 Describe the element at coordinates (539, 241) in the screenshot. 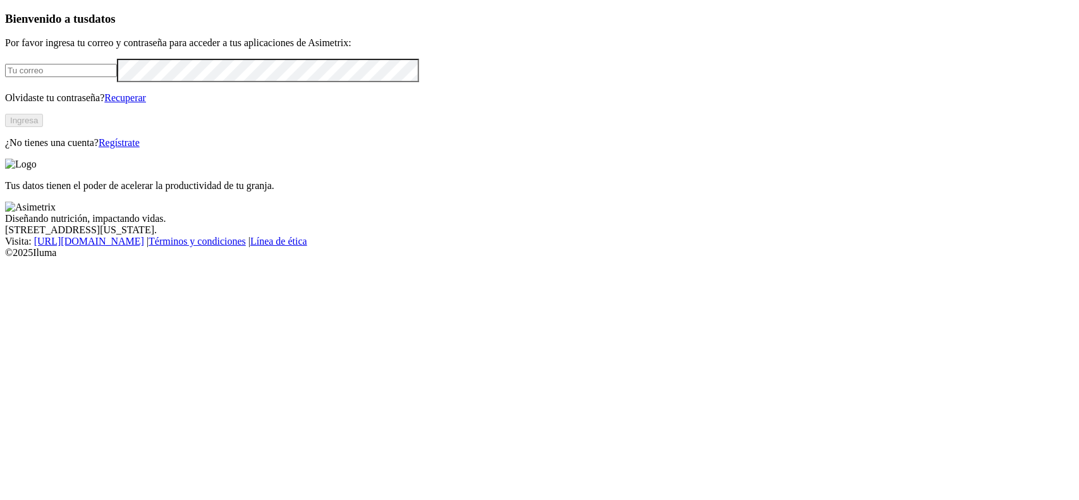

I see `div: Visita : | |` at that location.